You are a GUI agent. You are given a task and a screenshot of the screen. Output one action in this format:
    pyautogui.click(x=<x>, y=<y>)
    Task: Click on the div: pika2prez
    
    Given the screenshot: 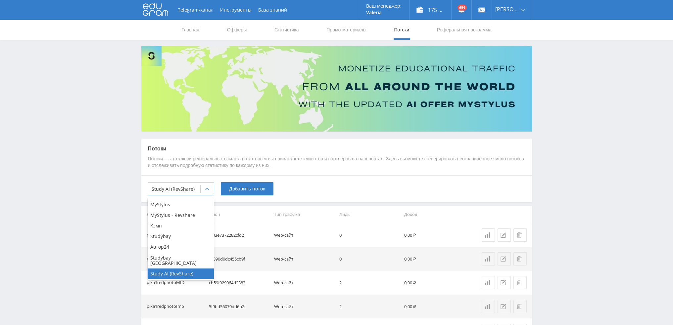 What is the action you would take?
    pyautogui.click(x=156, y=259)
    